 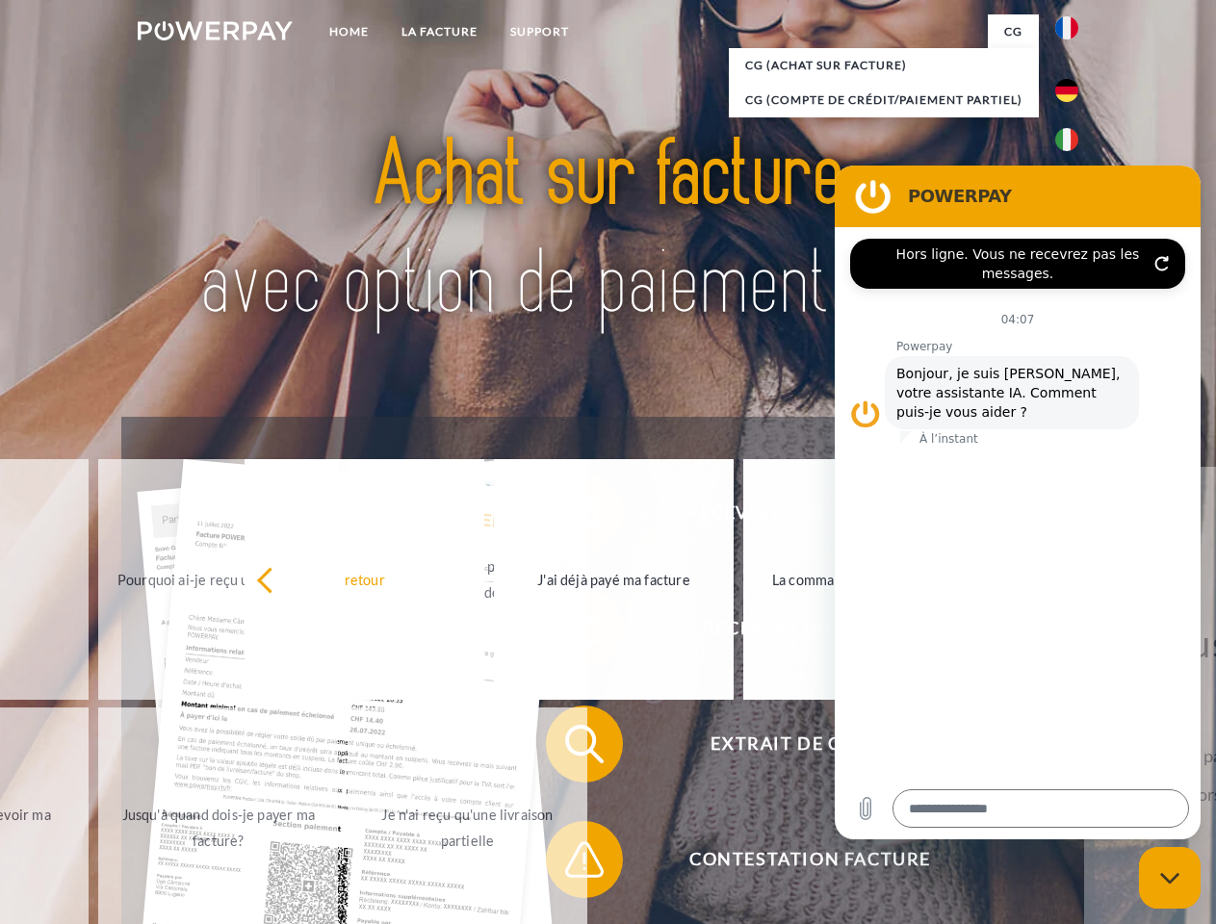 What do you see at coordinates (114, 273) in the screenshot?
I see `p: À l’instant` at bounding box center [114, 273].